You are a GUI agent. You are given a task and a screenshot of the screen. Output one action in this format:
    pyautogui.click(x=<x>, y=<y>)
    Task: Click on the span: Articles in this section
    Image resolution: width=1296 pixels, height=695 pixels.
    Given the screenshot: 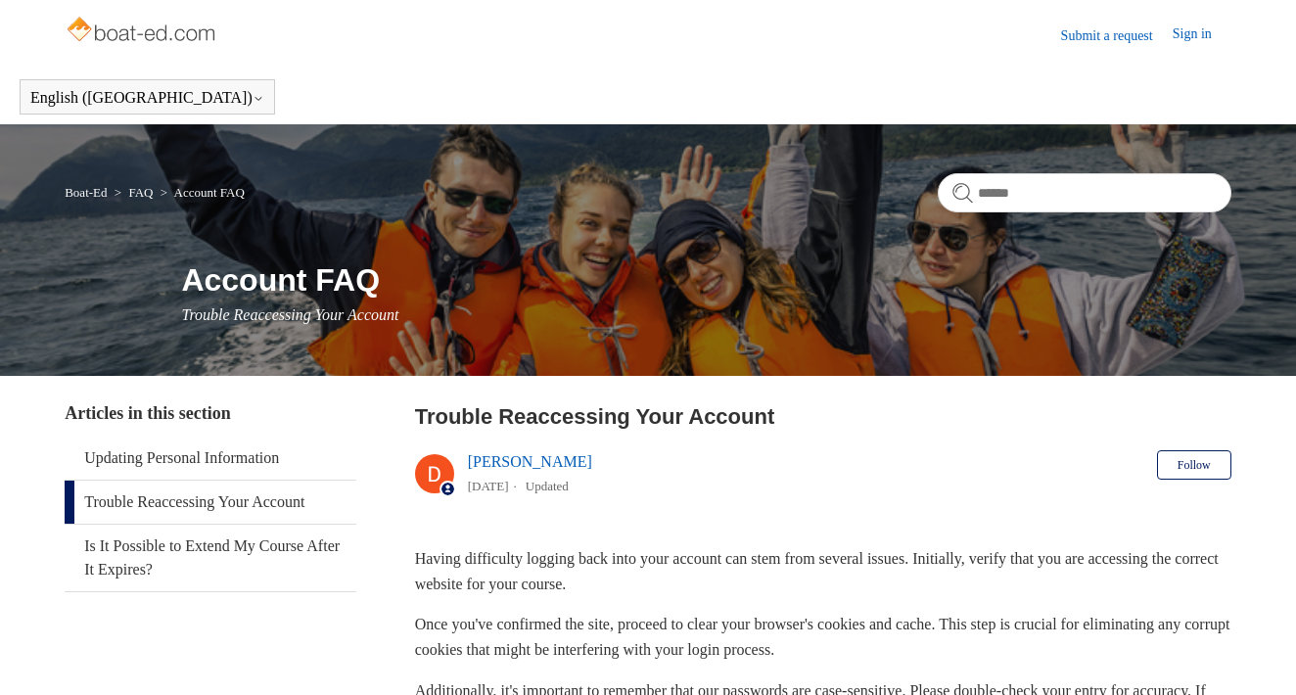 What is the action you would take?
    pyautogui.click(x=147, y=413)
    